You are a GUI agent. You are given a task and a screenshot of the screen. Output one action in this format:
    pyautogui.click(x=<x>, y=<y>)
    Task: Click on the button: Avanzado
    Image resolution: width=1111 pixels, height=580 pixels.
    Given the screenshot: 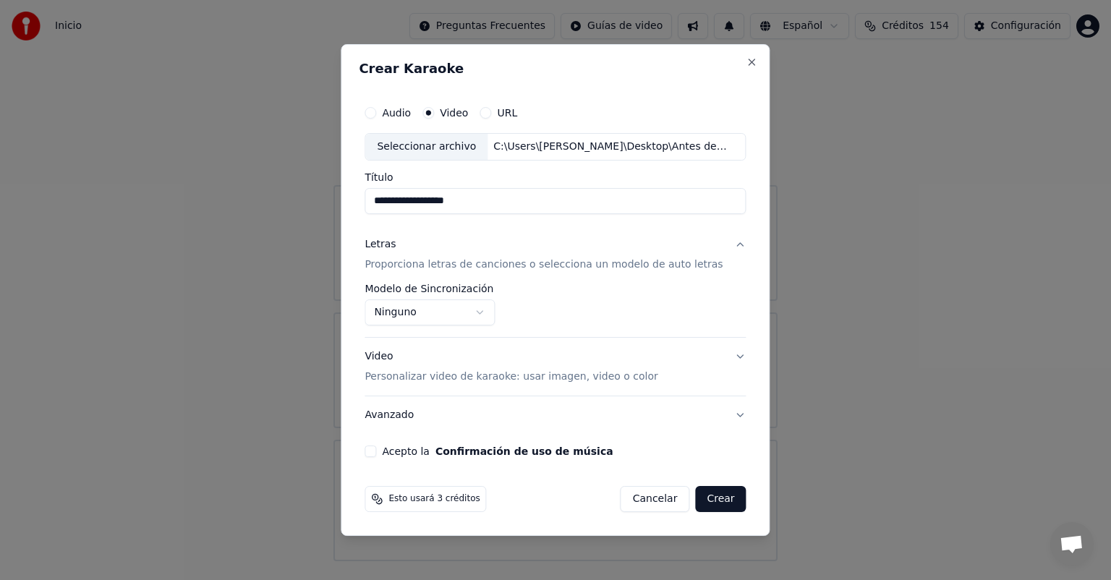 What is the action you would take?
    pyautogui.click(x=555, y=415)
    